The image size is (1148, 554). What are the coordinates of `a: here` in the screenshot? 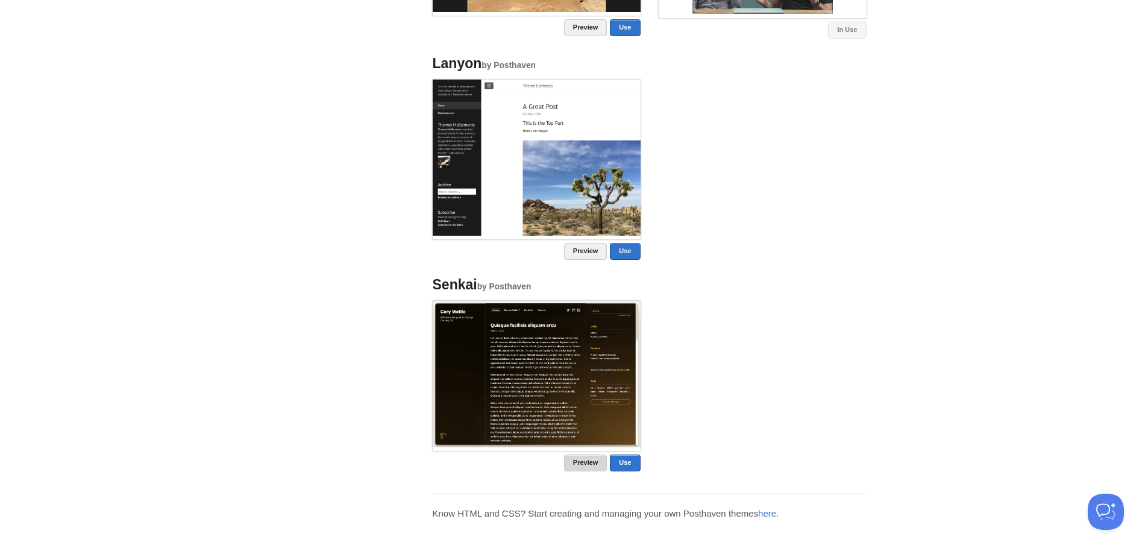 It's located at (767, 513).